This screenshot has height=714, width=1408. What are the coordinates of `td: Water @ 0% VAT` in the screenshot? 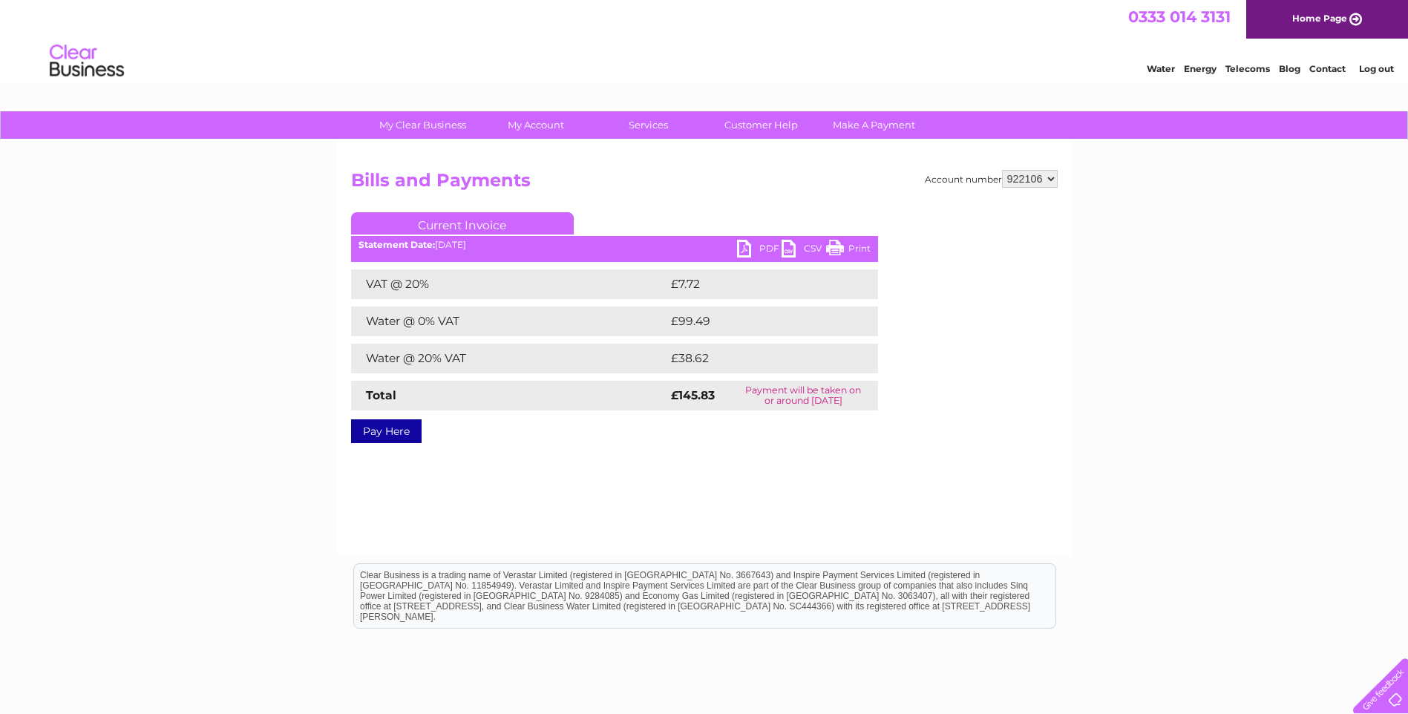 It's located at (509, 321).